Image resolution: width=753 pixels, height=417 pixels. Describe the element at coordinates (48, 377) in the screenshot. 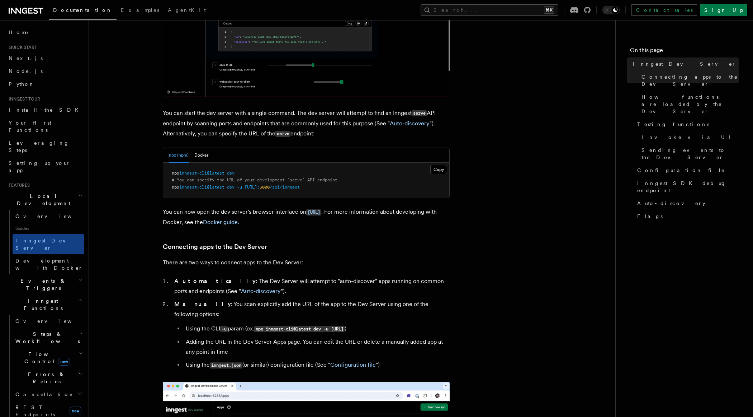

I see `button: Errors & Retries` at that location.